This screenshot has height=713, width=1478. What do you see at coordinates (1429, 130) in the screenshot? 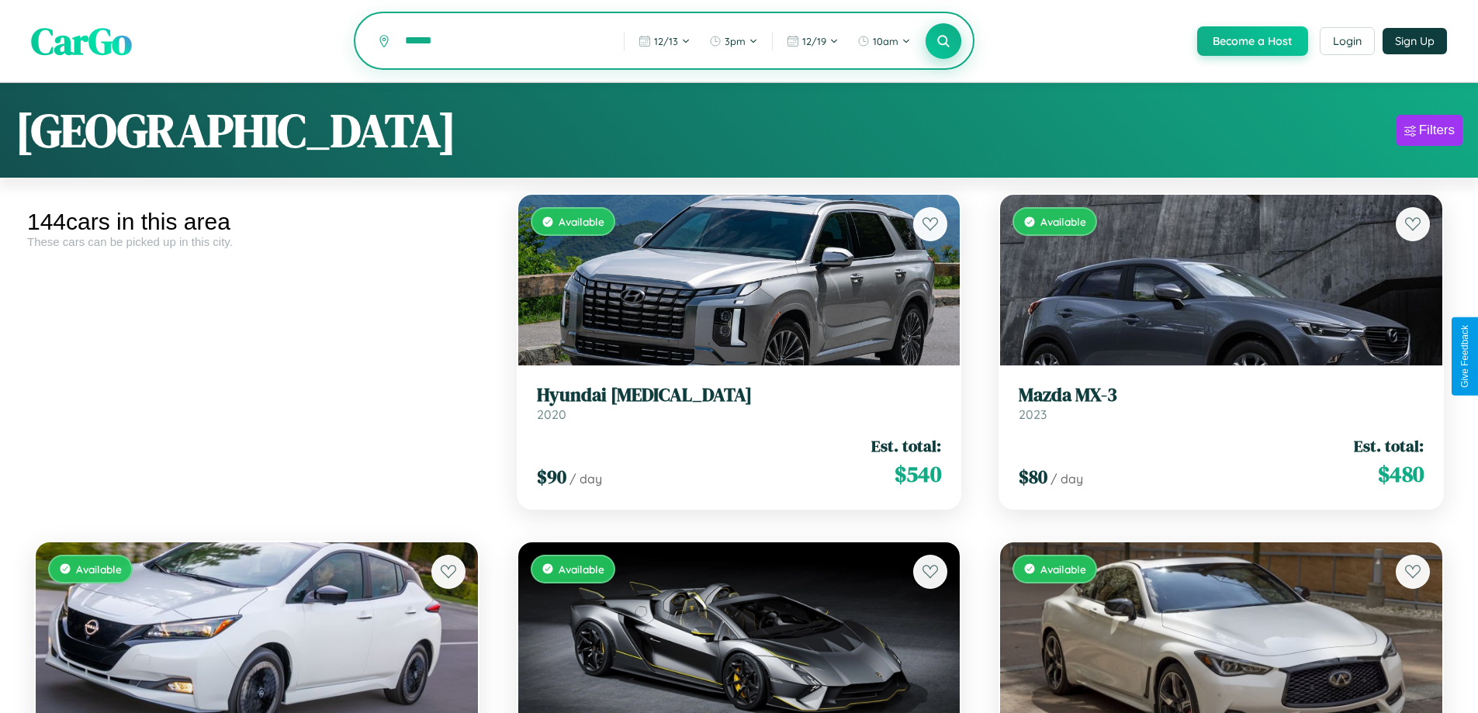
I see `button: Filters` at bounding box center [1429, 130].